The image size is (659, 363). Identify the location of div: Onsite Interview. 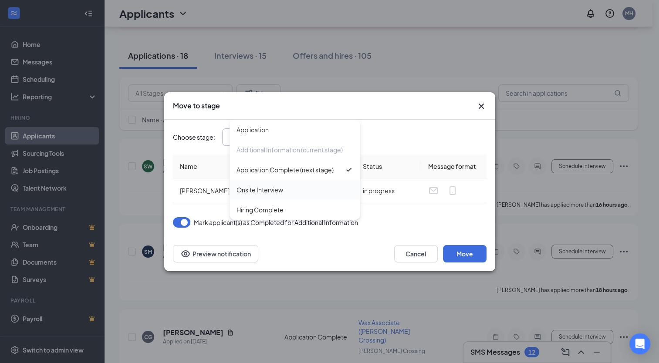
(260, 190).